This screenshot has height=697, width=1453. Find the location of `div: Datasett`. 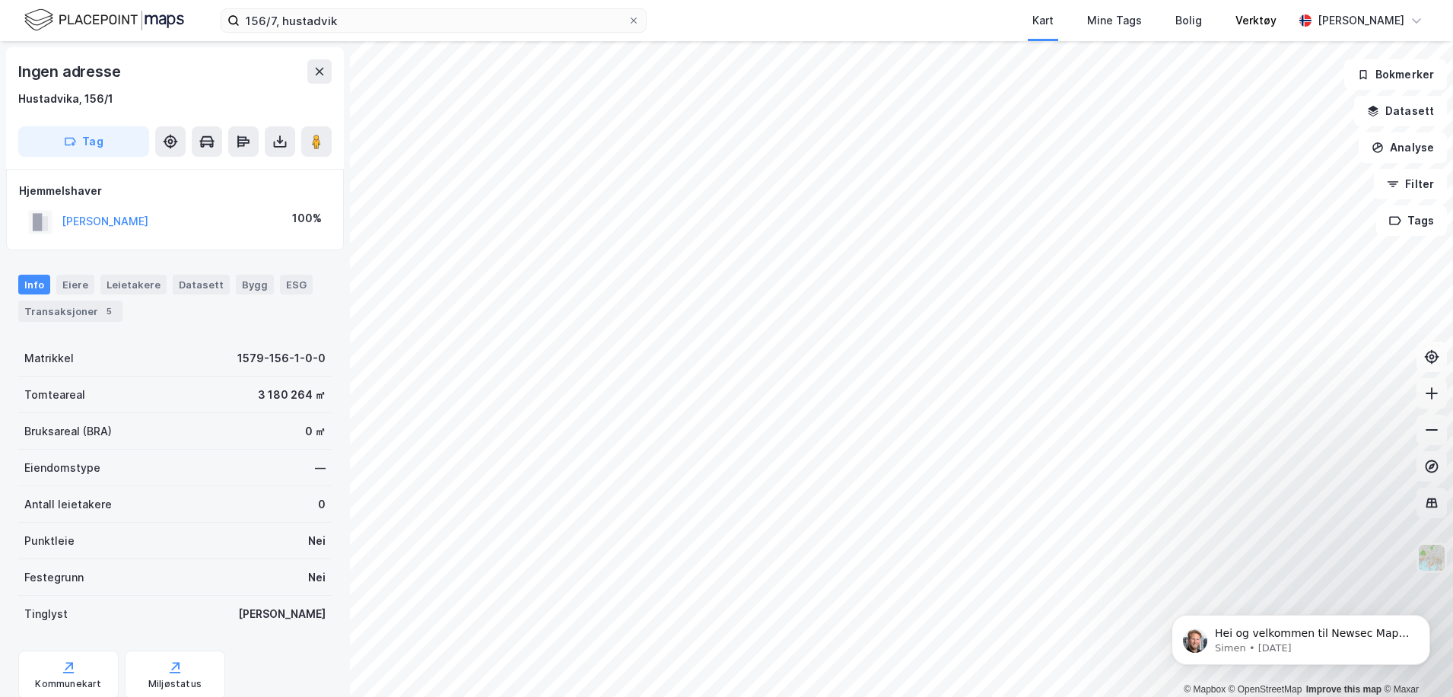

div: Datasett is located at coordinates (201, 284).